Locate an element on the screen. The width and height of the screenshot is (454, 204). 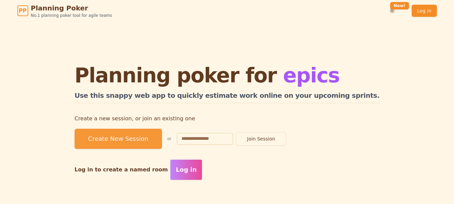
h1: Planning poker for is located at coordinates (227, 75).